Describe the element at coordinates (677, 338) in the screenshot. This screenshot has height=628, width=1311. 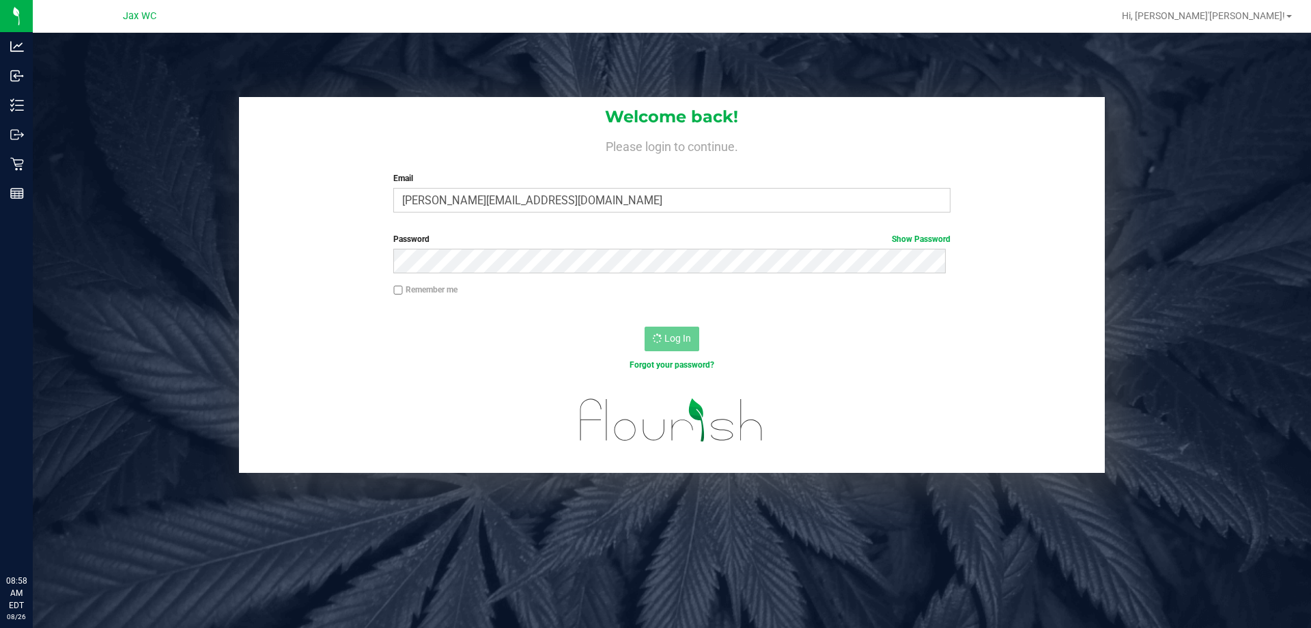
I see `span: Log In` at that location.